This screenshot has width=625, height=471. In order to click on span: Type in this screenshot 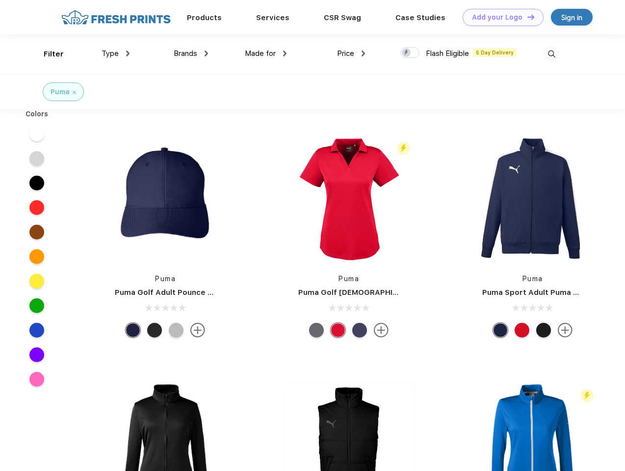, I will do `click(110, 53)`.